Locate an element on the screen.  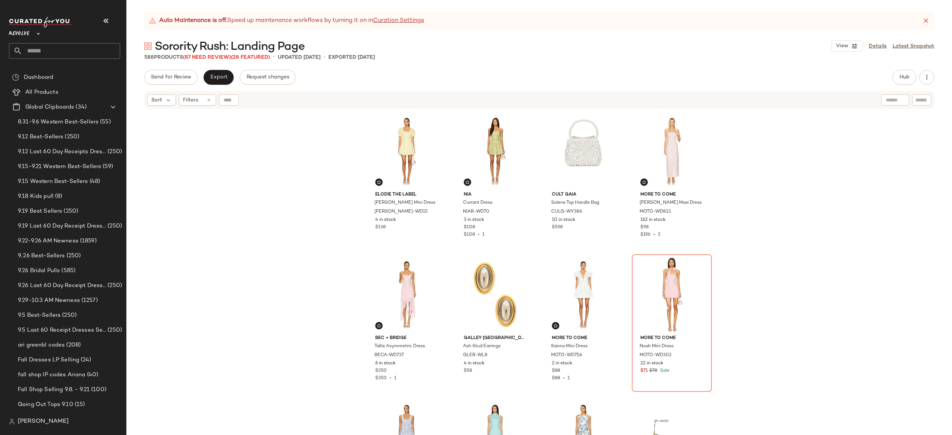
strong: Auto Maintenance is off. is located at coordinates (193, 21).